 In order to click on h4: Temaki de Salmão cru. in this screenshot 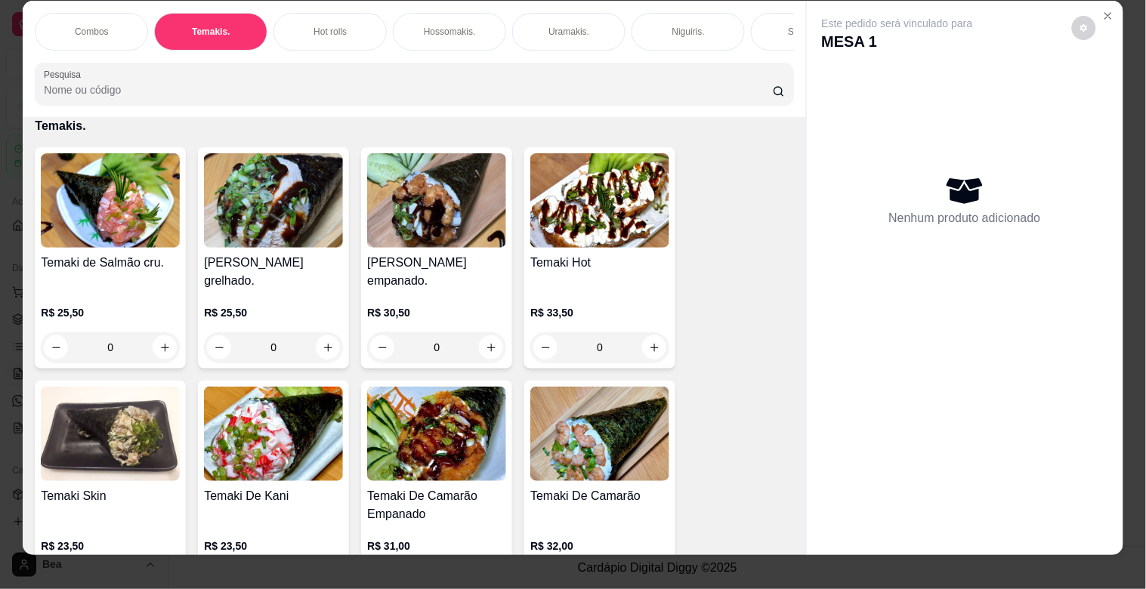, I will do `click(110, 263)`.